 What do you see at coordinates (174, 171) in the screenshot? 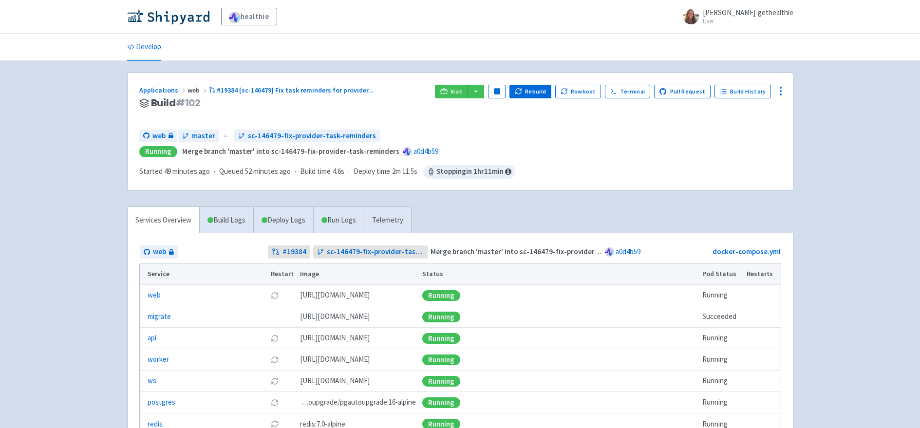
I see `span: Started` at bounding box center [174, 171].